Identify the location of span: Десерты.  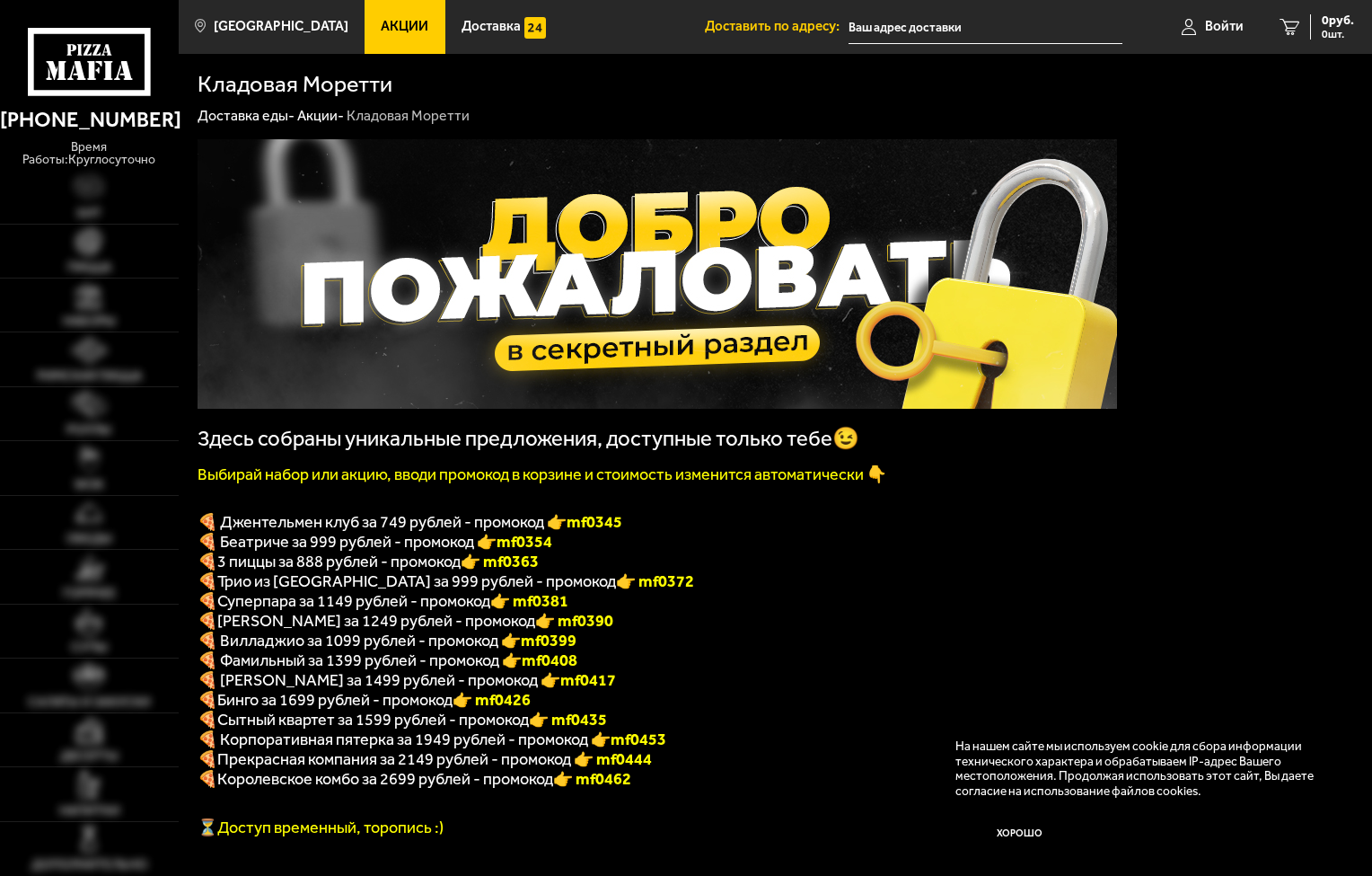
(89, 756).